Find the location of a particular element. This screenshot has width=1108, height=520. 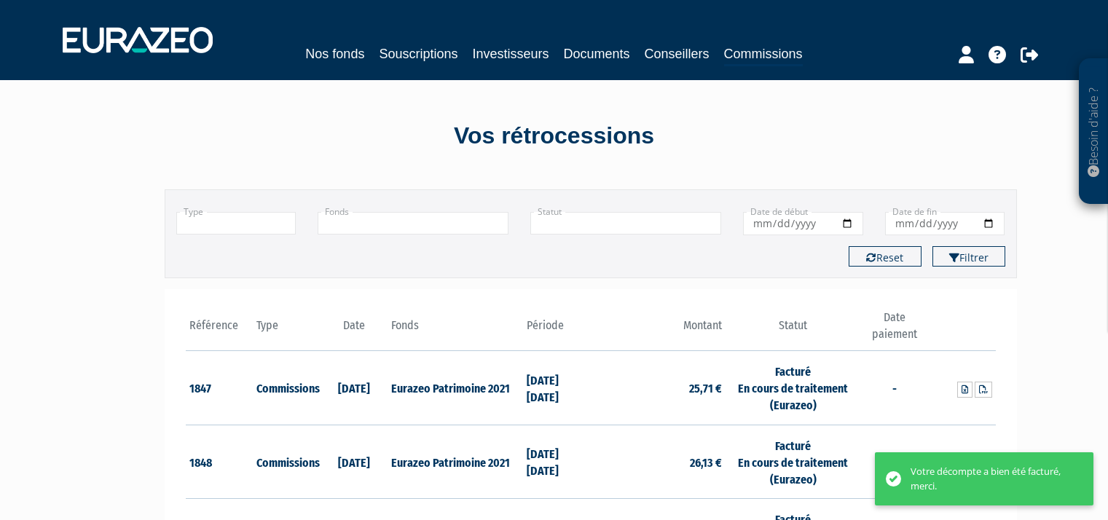

td: 25,71 € is located at coordinates (658, 388).